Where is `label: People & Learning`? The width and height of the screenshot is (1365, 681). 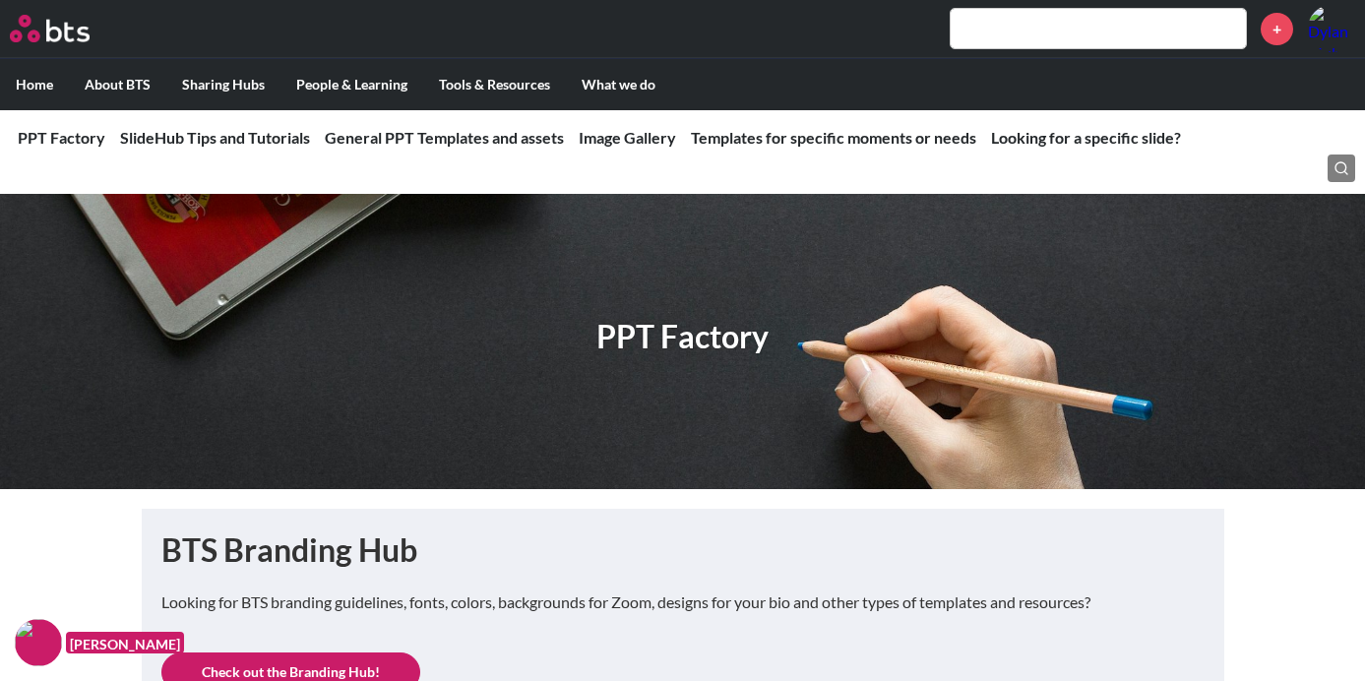
label: People & Learning is located at coordinates (351, 85).